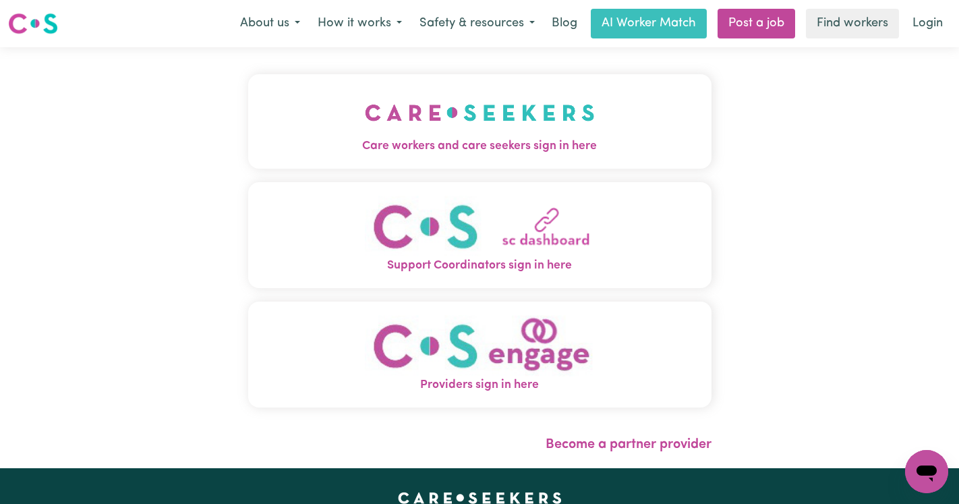 The width and height of the screenshot is (959, 504). Describe the element at coordinates (480, 354) in the screenshot. I see `button: Providers sign in here` at that location.